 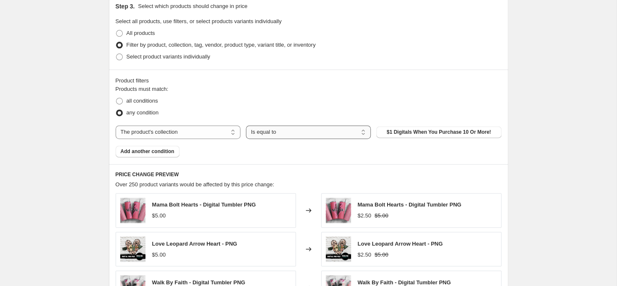 I want to click on h6: PRICE CHANGE PREVIEW, so click(x=308, y=174).